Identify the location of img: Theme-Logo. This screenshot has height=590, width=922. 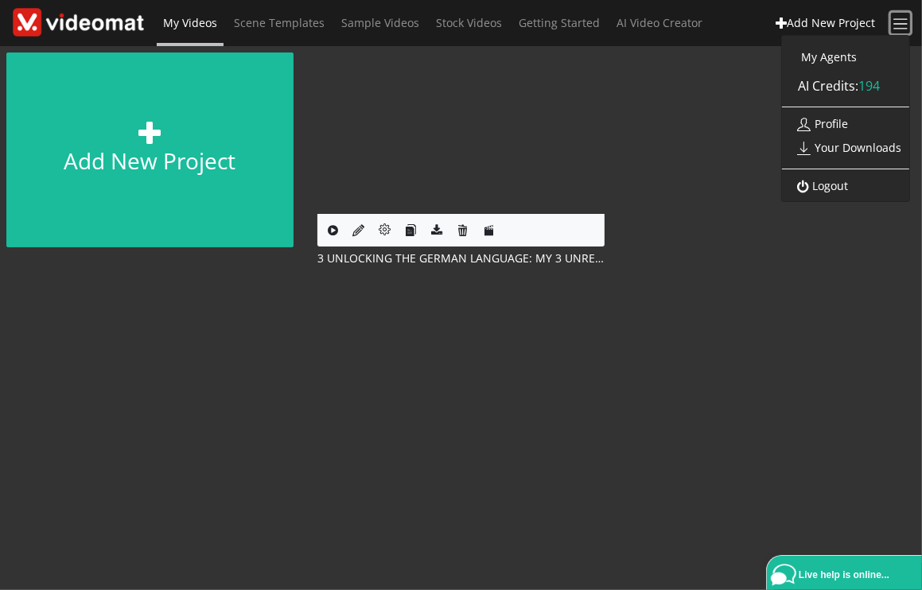
(78, 22).